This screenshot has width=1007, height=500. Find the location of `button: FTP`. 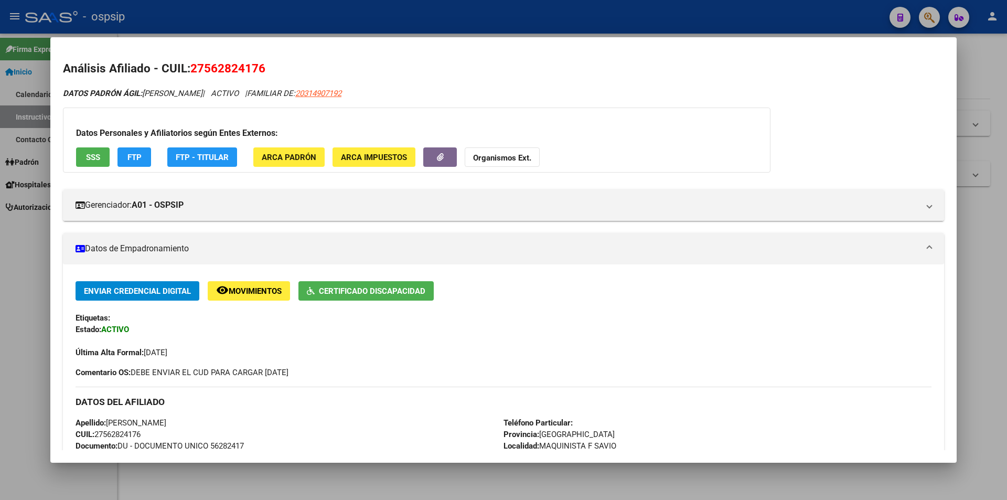

button: FTP is located at coordinates (134, 157).